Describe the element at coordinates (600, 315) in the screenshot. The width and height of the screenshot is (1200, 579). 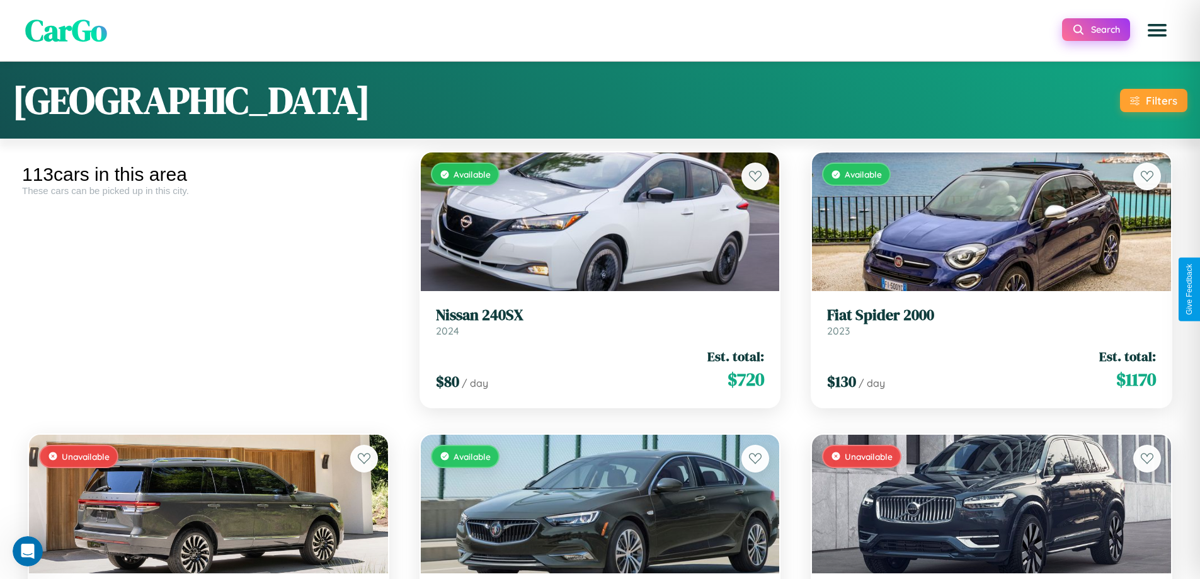
I see `h3: Nissan 240SX` at that location.